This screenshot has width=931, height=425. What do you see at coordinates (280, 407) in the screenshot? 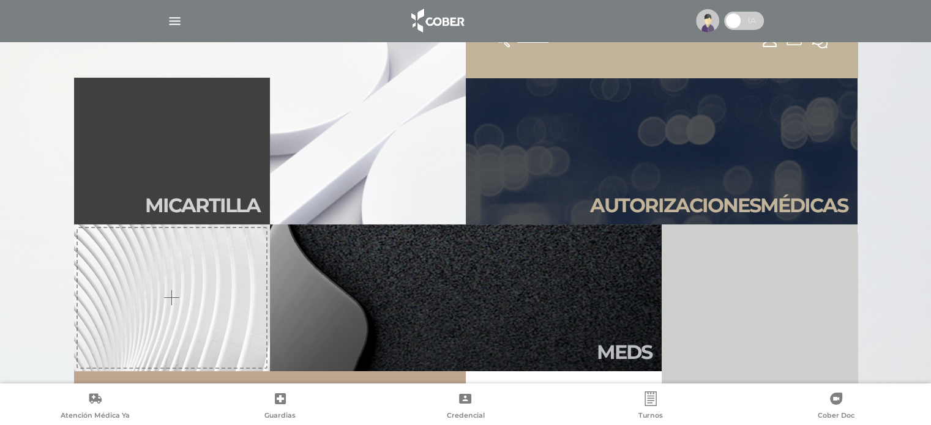
I see `a: Guardias` at bounding box center [280, 407].